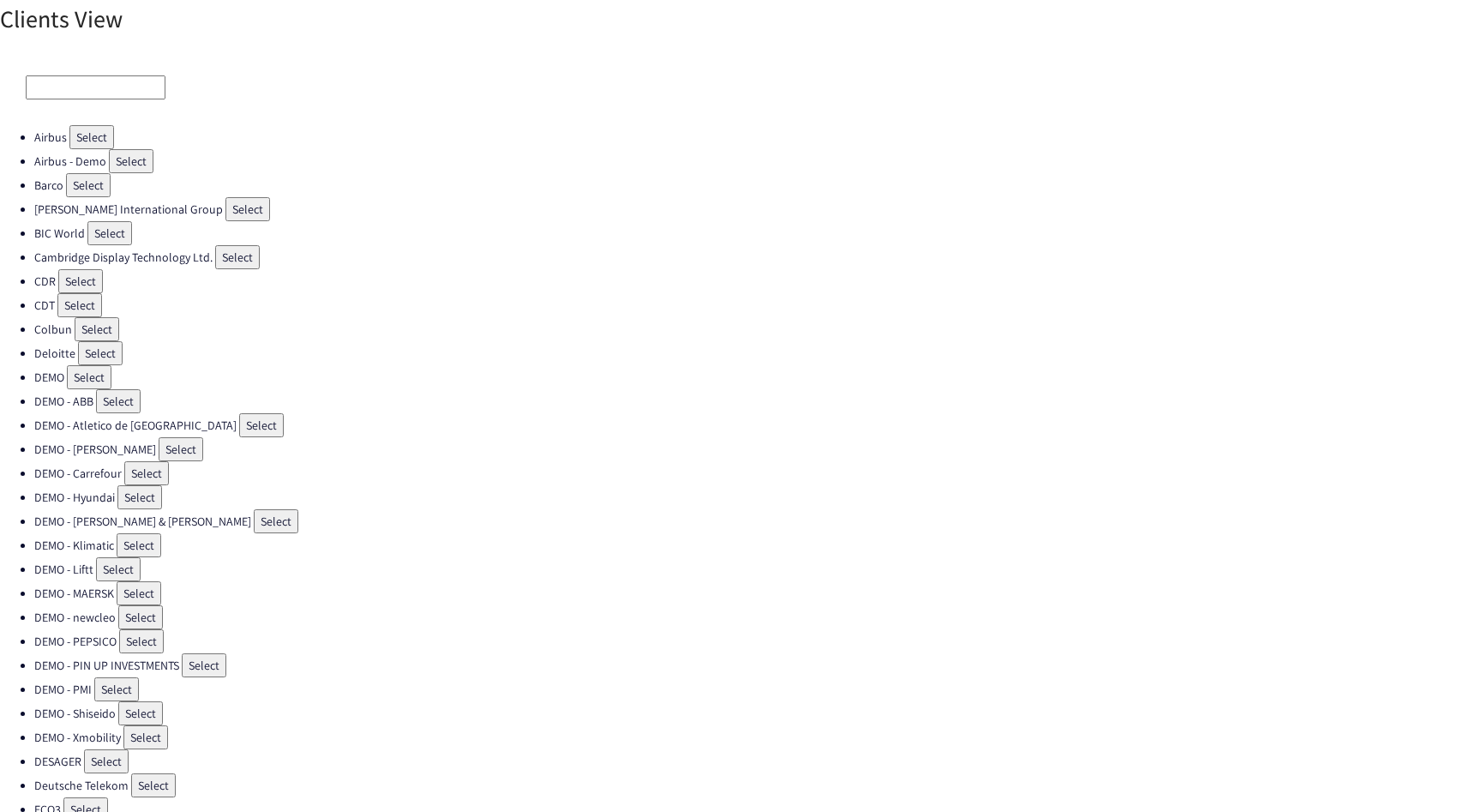 The height and width of the screenshot is (812, 1459). Describe the element at coordinates (1416, 771) in the screenshot. I see `div: Widget de chat` at that location.